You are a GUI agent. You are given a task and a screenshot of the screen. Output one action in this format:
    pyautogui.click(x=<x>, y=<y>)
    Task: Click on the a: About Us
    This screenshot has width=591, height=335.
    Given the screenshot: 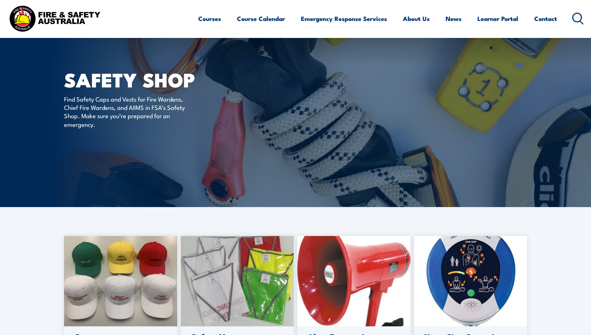 What is the action you would take?
    pyautogui.click(x=416, y=18)
    